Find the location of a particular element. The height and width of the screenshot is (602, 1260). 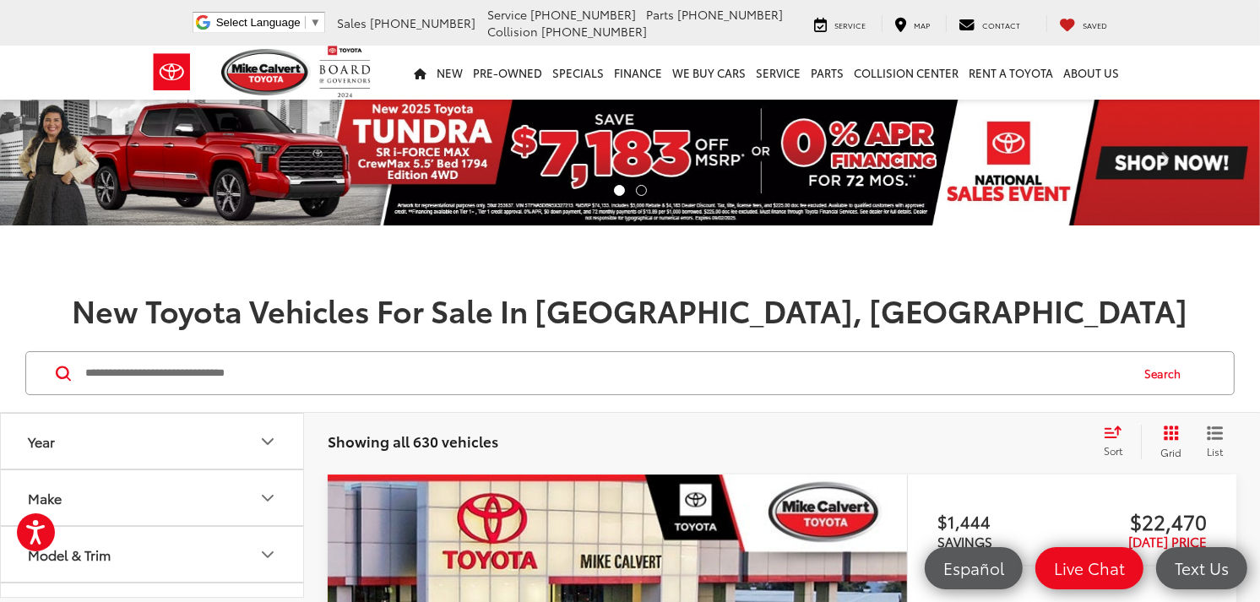

span: Showing all 630 vehicles is located at coordinates (413, 441).